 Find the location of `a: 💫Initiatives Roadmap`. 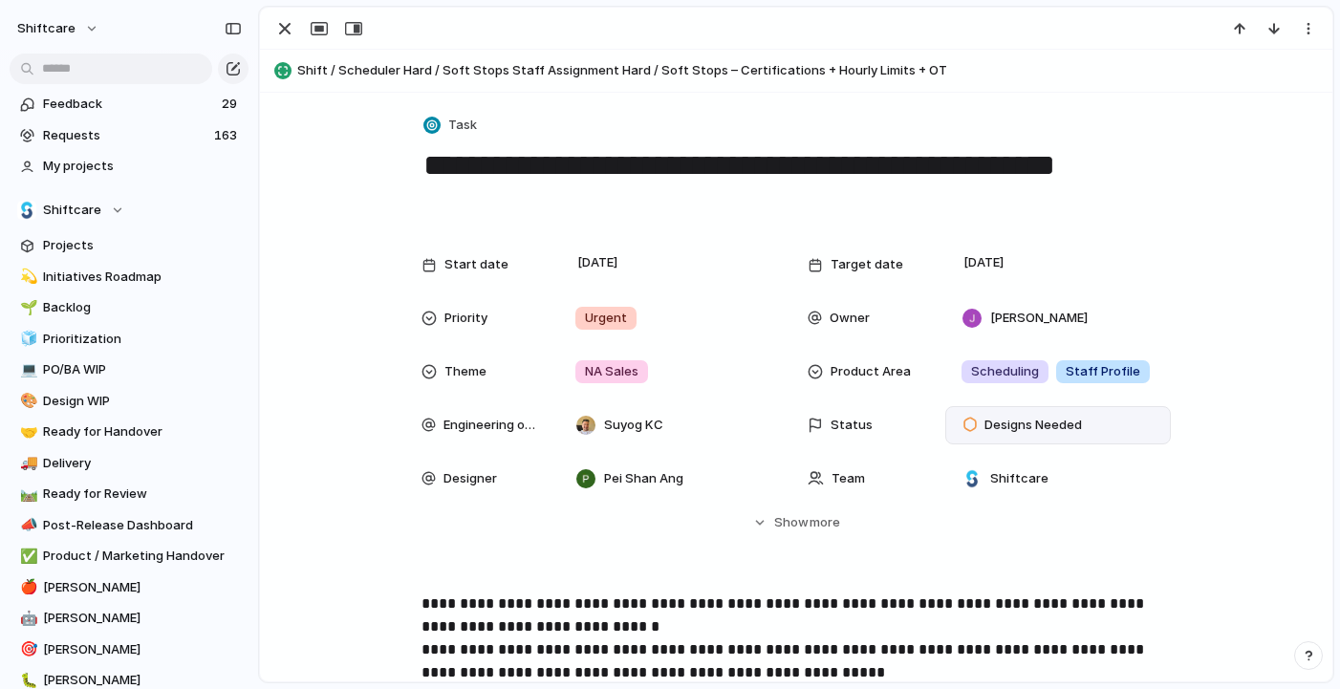

a: 💫Initiatives Roadmap is located at coordinates (129, 277).